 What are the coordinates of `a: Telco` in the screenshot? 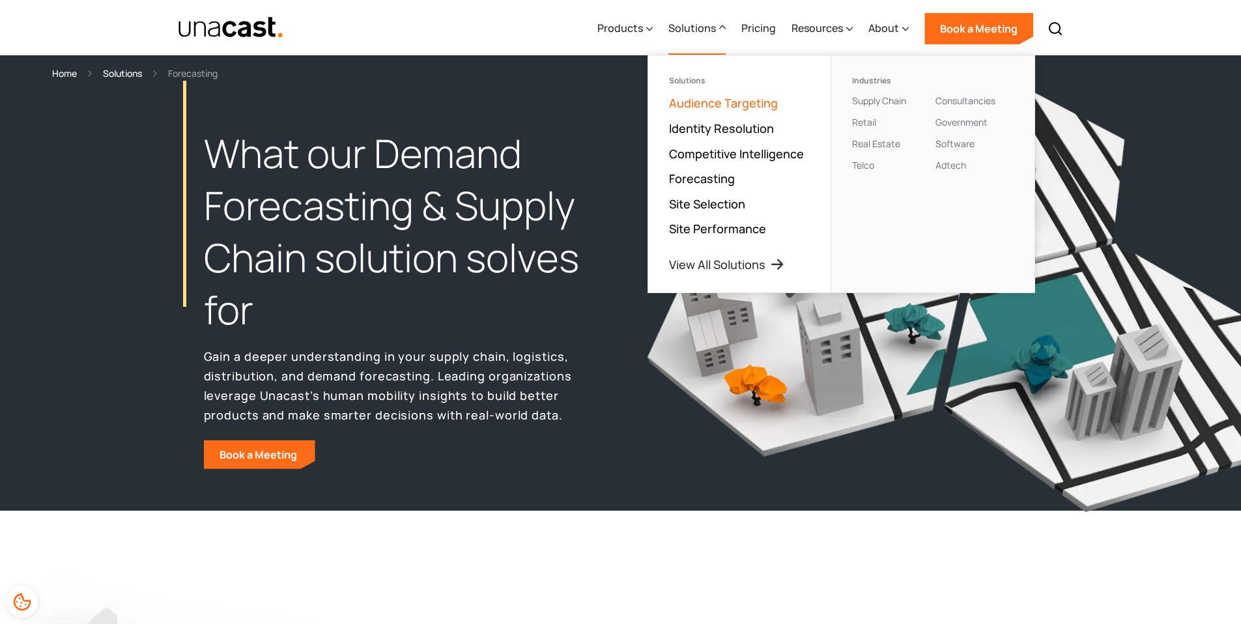 It's located at (863, 165).